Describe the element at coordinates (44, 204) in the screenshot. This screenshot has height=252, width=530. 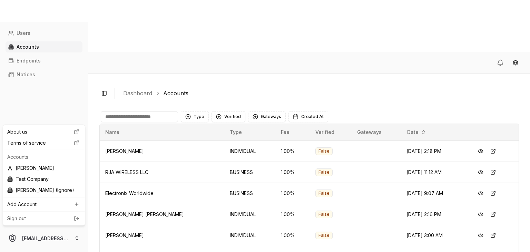
I see `div: Add Account` at that location.